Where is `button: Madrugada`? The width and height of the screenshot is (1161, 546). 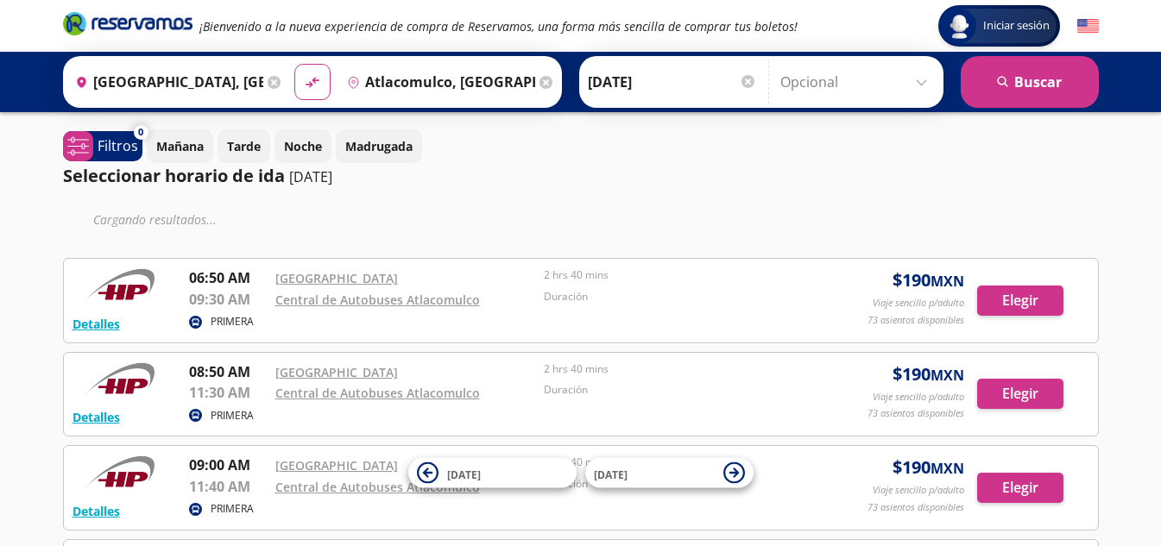
button: Madrugada is located at coordinates (379, 146).